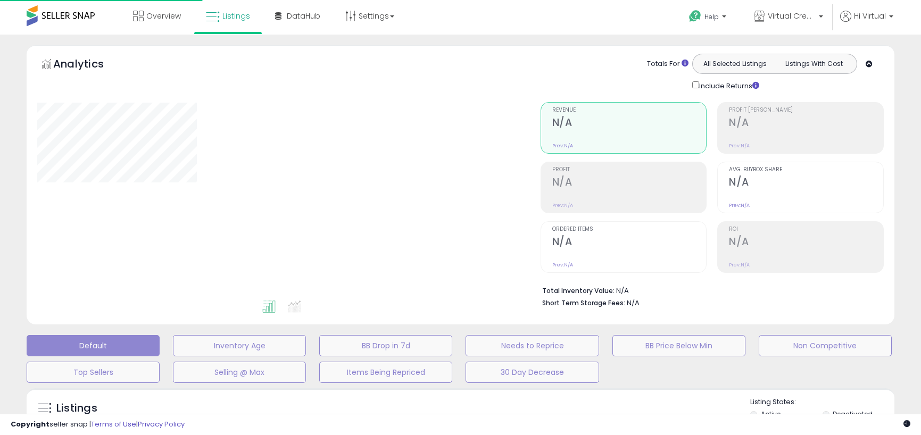 This screenshot has height=435, width=921. I want to click on span: Help, so click(711, 16).